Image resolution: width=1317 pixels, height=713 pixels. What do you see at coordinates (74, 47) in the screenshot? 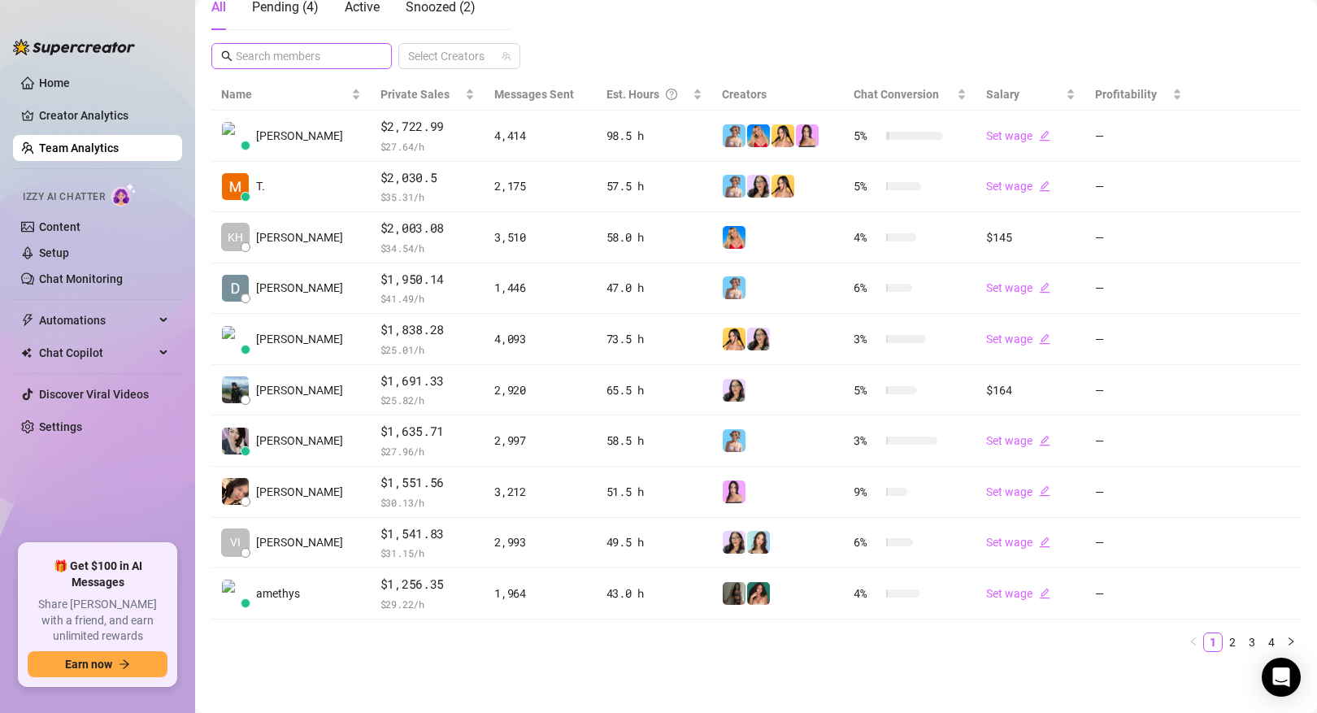
I see `img: logo-BBDzfeDw.svg` at bounding box center [74, 47].